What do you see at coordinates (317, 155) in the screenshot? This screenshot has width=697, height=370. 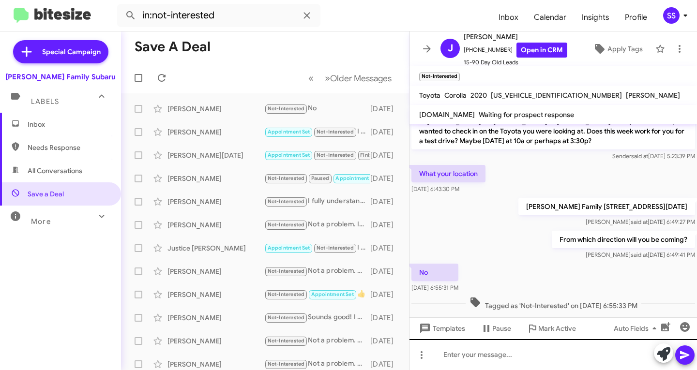 I see `div: Not a problem. I hope you have a great rest of your day!` at bounding box center [317, 155].